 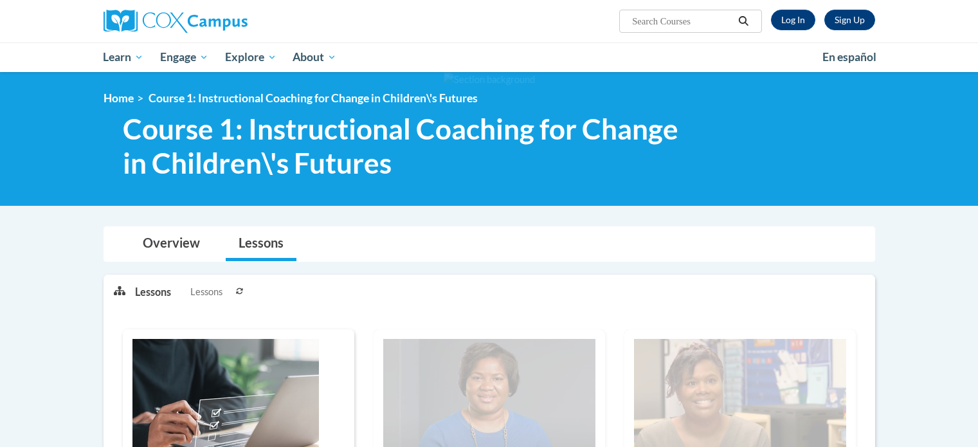 I want to click on span: Explore, so click(x=251, y=57).